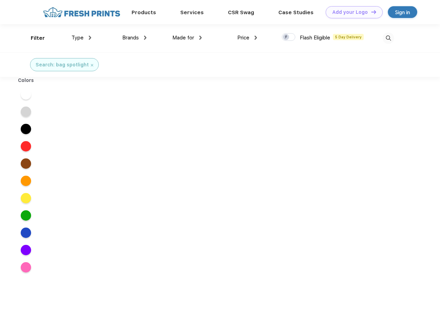 Image resolution: width=440 pixels, height=332 pixels. Describe the element at coordinates (348, 37) in the screenshot. I see `span: 5 Day Delivery` at that location.